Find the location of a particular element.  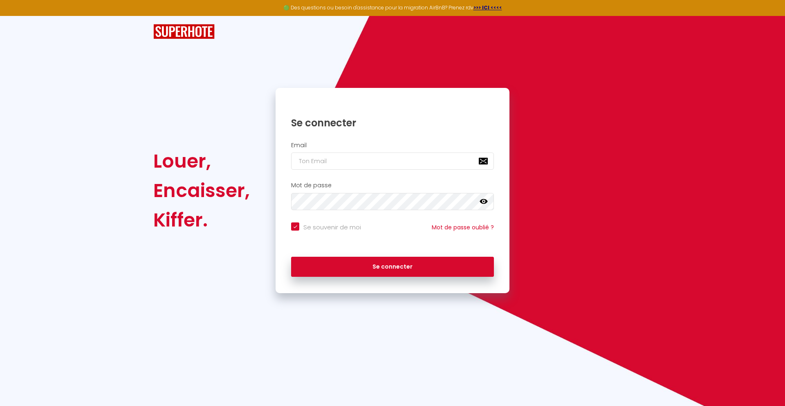

img: SuperHote logo is located at coordinates (184, 31).